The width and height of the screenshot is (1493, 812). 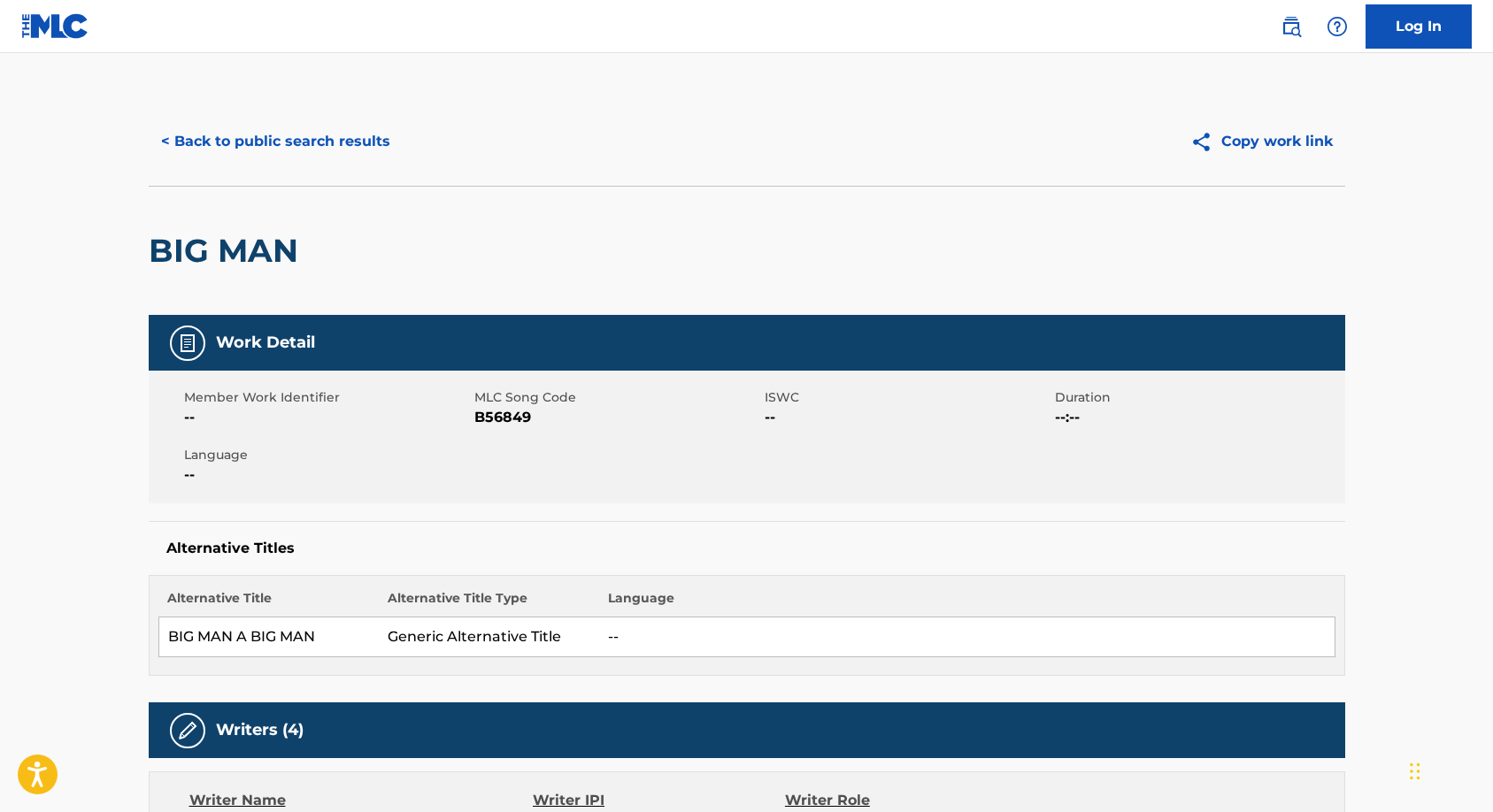 I want to click on div: Drag, so click(x=1414, y=771).